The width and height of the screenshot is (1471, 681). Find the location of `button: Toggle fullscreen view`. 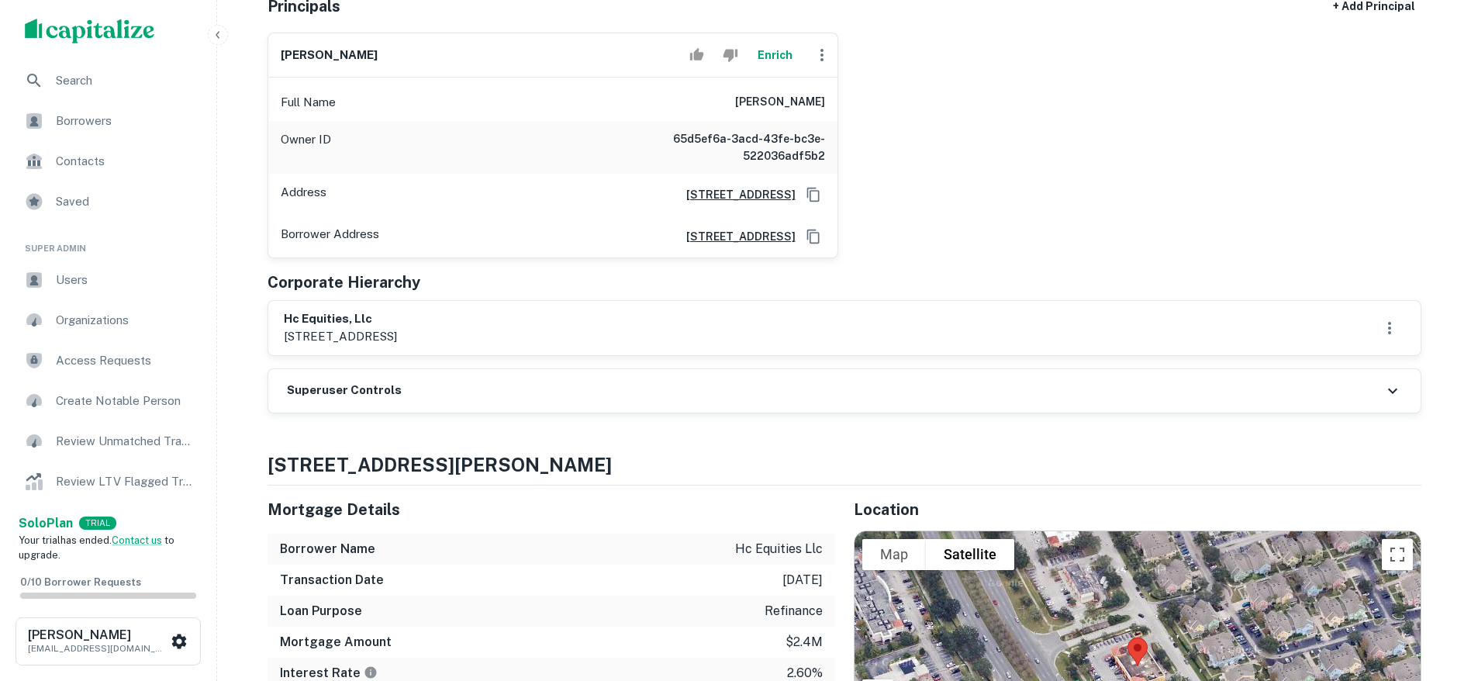

button: Toggle fullscreen view is located at coordinates (1397, 554).